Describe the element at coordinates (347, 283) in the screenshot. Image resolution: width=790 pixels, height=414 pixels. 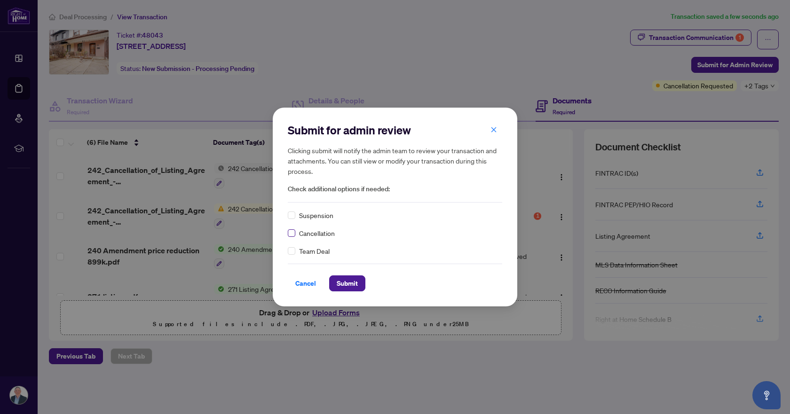
I see `button: Submit` at that location.